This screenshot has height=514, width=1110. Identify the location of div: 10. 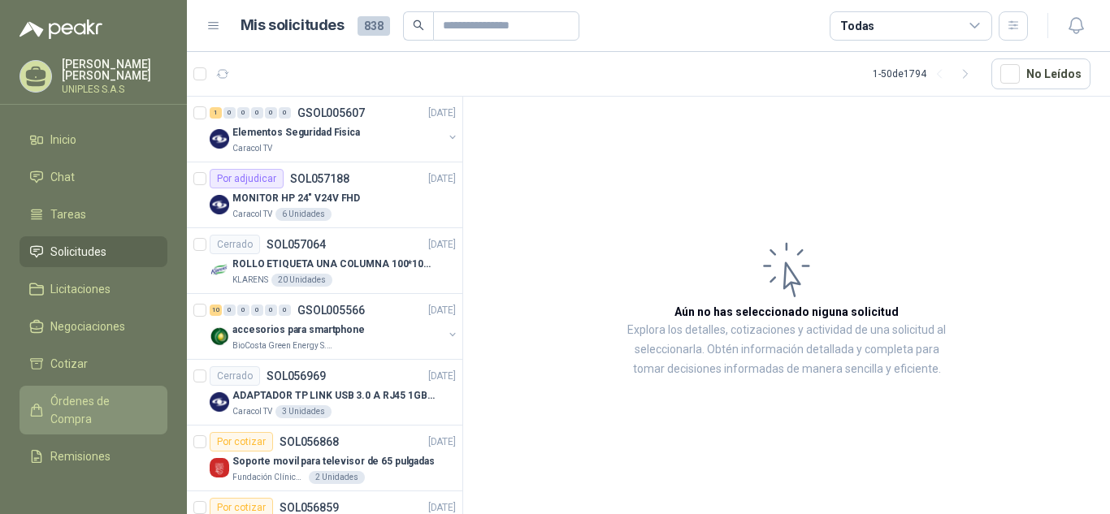
(215, 310).